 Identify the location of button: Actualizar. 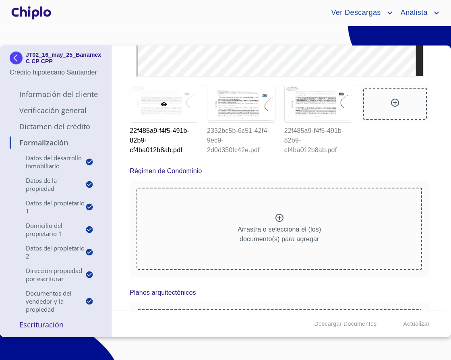
(417, 324).